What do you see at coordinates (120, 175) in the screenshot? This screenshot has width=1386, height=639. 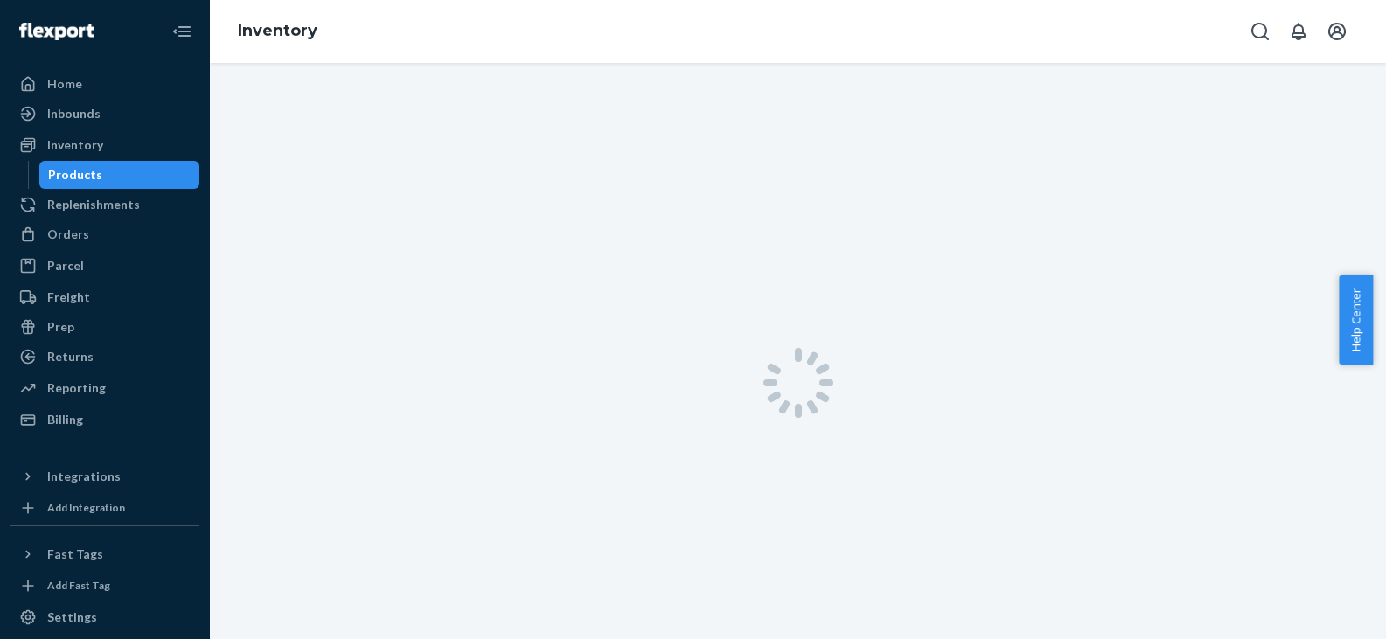 I see `a: Products` at bounding box center [120, 175].